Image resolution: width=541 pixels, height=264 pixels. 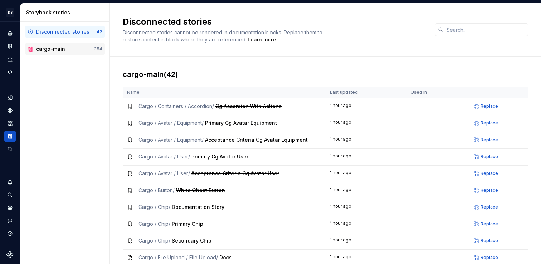 I want to click on div: Notifications, so click(x=10, y=182).